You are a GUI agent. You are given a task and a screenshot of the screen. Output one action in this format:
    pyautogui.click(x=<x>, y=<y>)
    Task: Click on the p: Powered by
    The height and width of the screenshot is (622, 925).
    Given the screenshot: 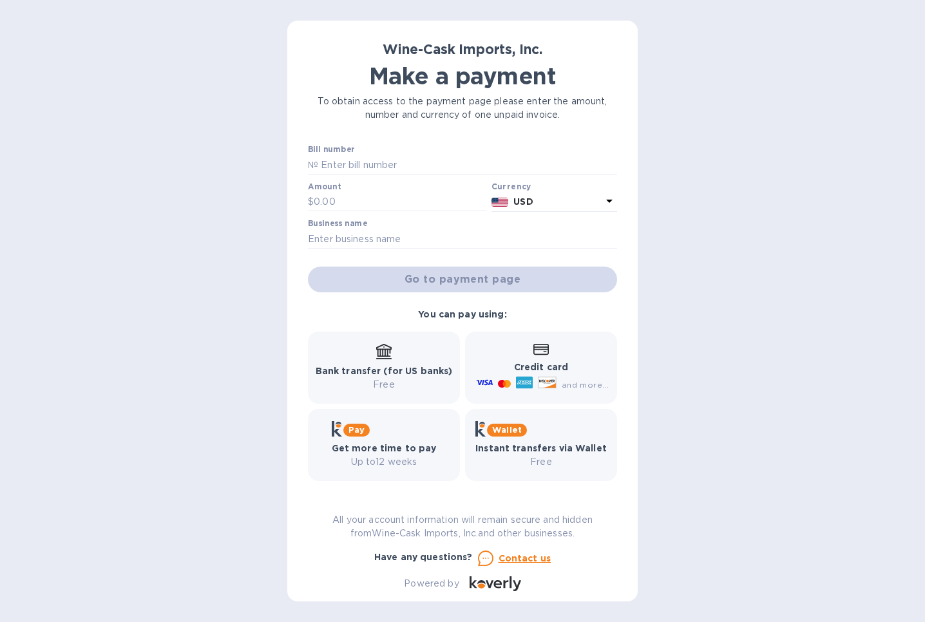 What is the action you would take?
    pyautogui.click(x=431, y=583)
    